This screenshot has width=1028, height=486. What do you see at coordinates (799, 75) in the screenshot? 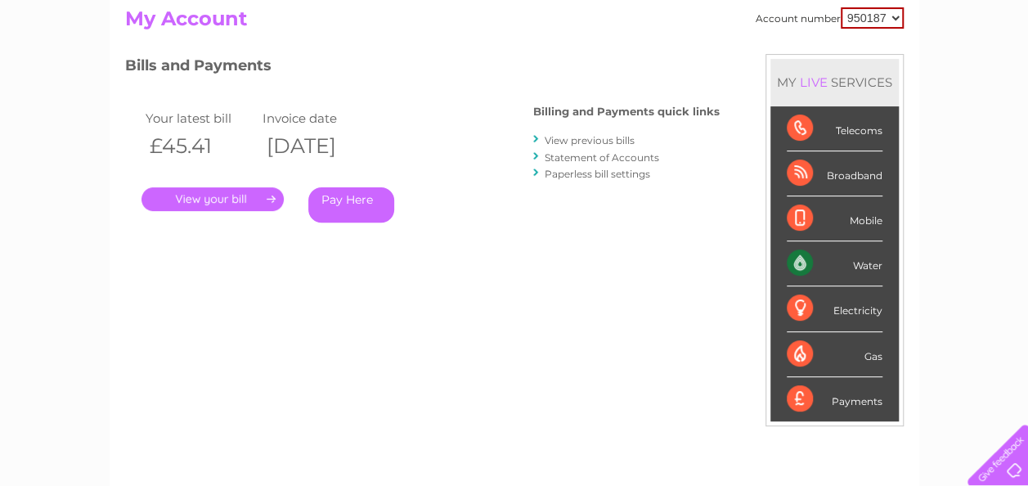
I see `a: Energy` at bounding box center [799, 75].